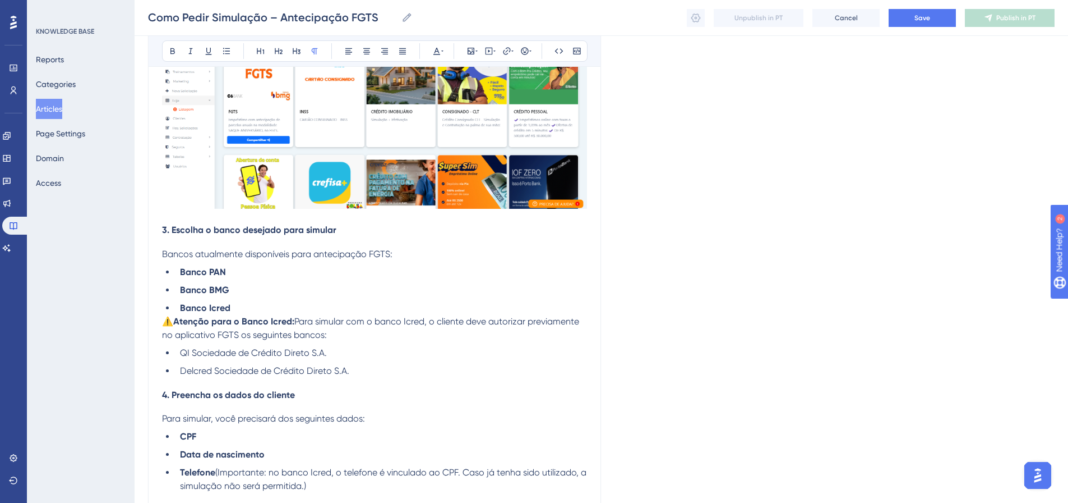  What do you see at coordinates (222, 454) in the screenshot?
I see `strong: Data de nascimento` at bounding box center [222, 454].